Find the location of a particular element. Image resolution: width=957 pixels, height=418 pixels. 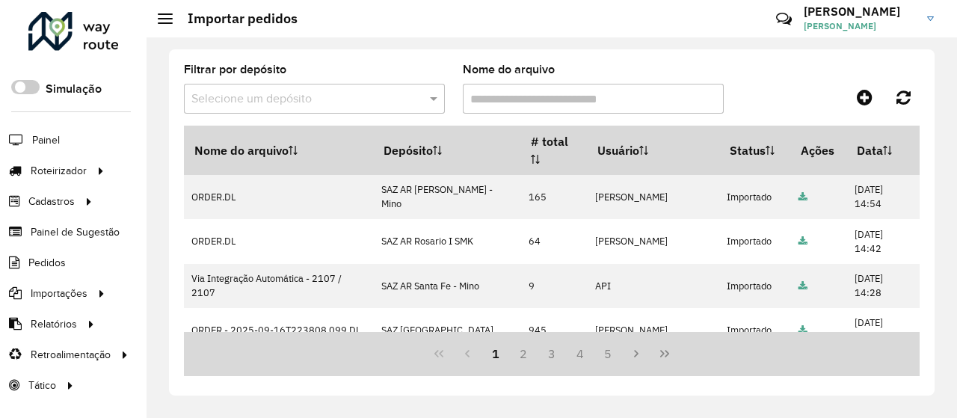

th: Status is located at coordinates (755, 150).